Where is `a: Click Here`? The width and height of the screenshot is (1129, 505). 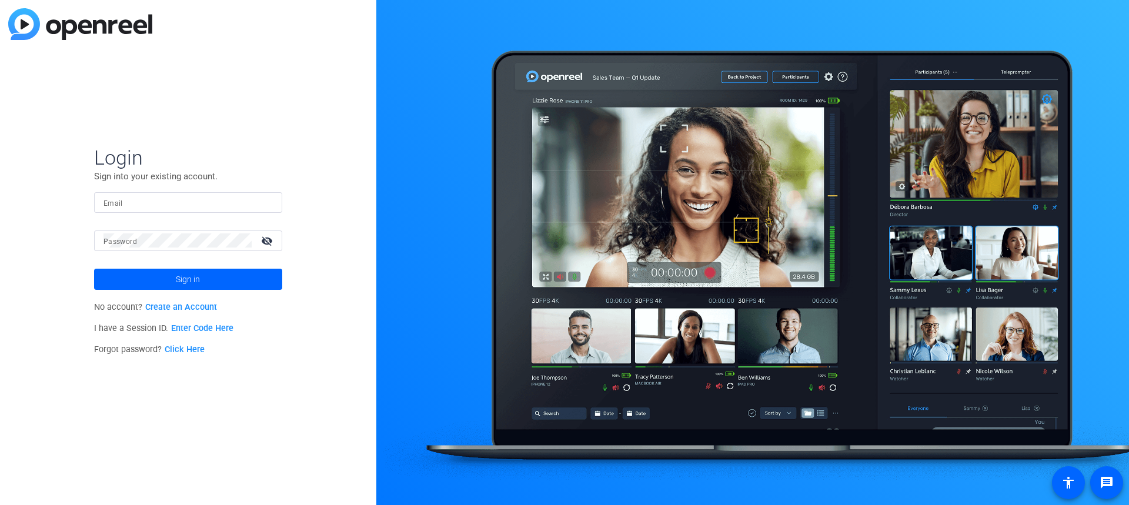 a: Click Here is located at coordinates (185, 349).